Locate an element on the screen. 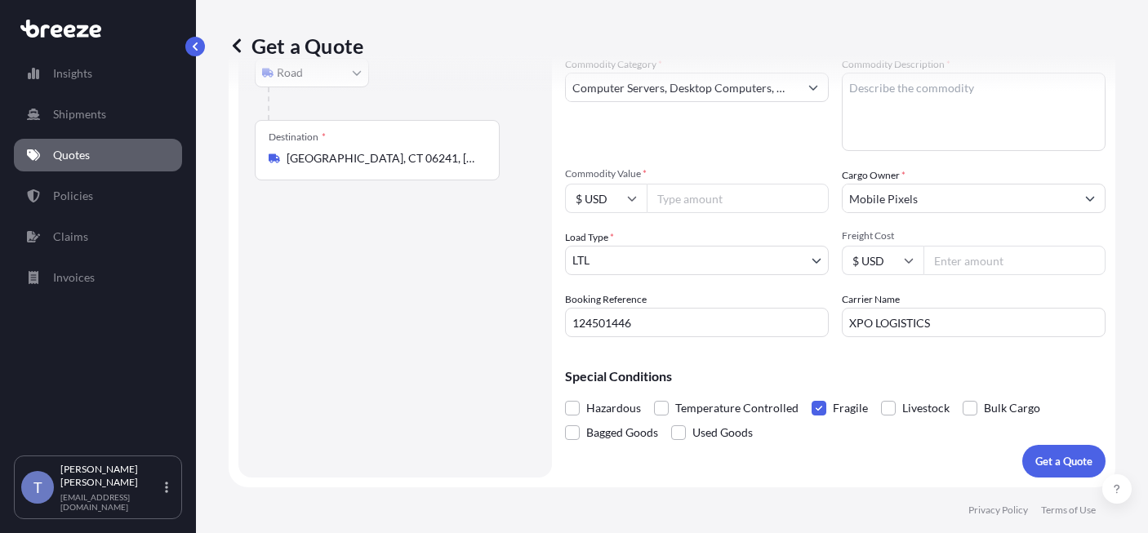 This screenshot has width=1148, height=533. a: Insights is located at coordinates (98, 73).